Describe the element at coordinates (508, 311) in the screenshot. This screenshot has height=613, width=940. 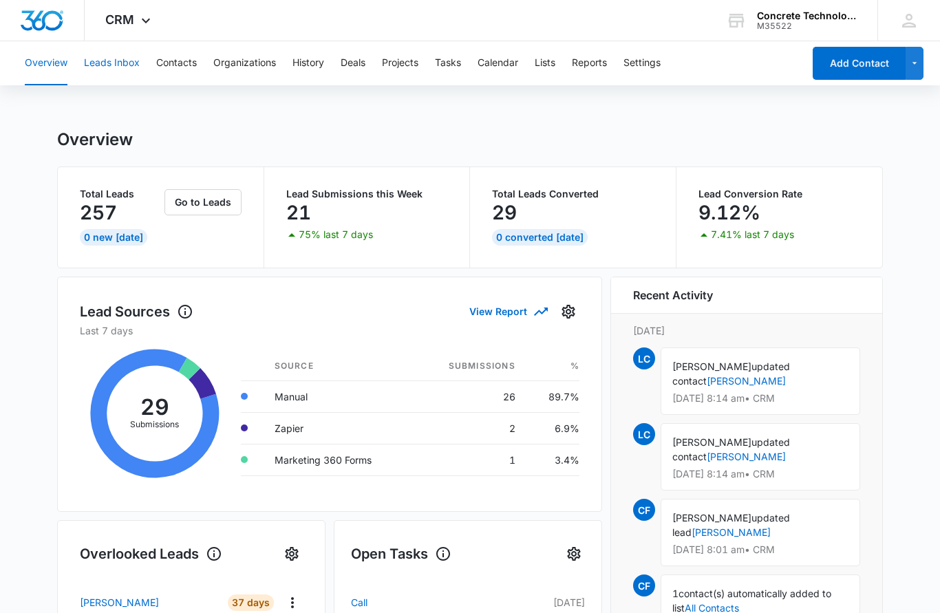
I see `button: View Report` at that location.